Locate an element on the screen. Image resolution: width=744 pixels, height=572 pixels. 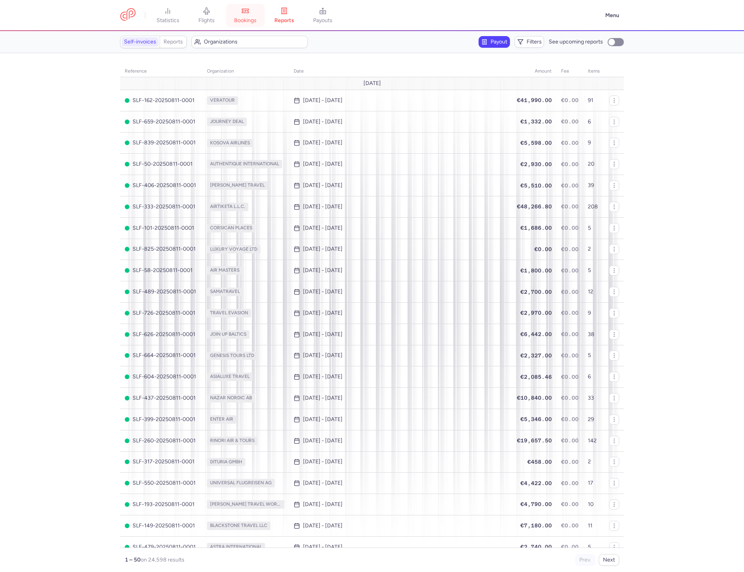
span: AUTHENTIQUE INTERNATIONAL is located at coordinates (245, 164).